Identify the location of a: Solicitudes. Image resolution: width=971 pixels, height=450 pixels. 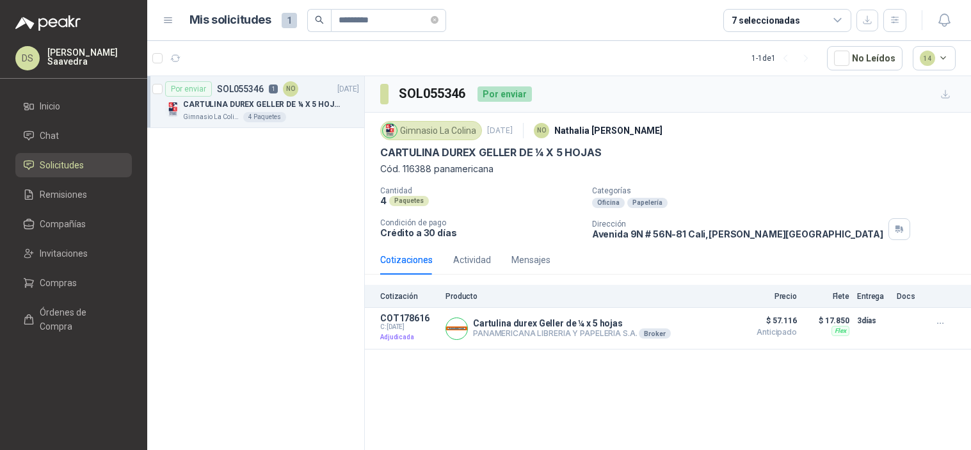
(74, 165).